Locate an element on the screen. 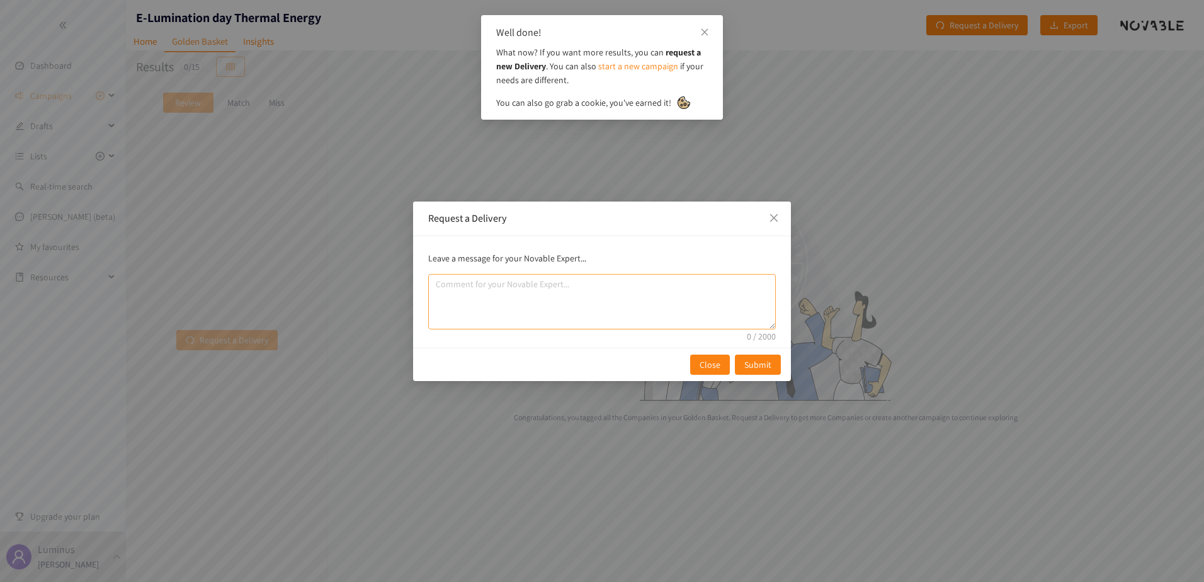 This screenshot has width=1204, height=582. p: What now? If you want more results, you can . You can also if your needs are different. is located at coordinates (602, 66).